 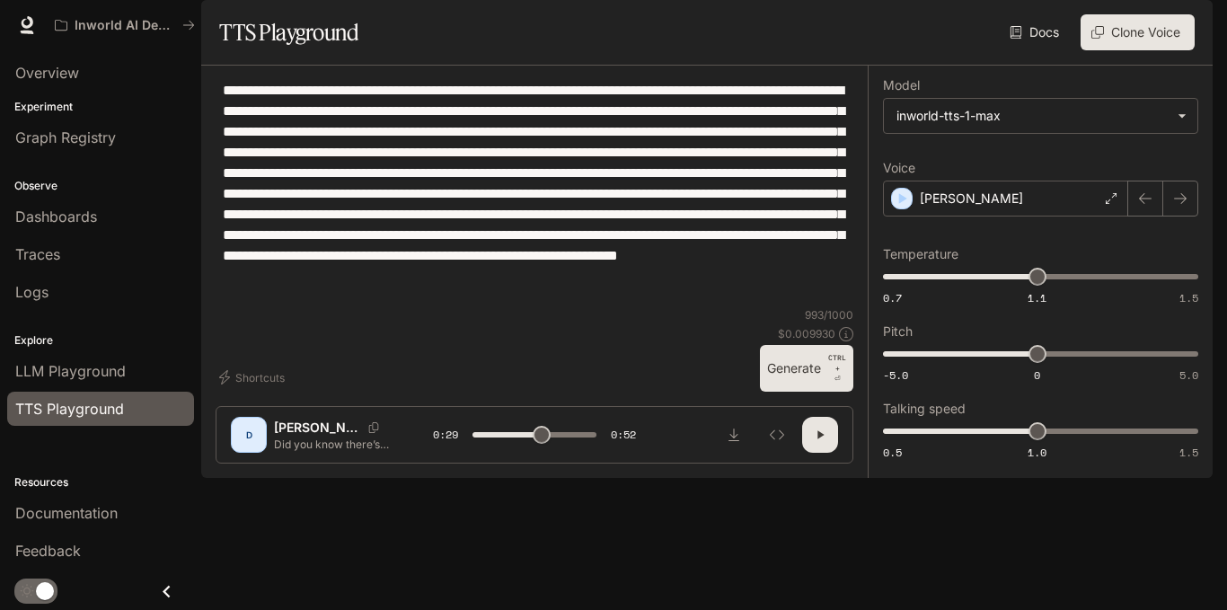 I want to click on button: Shortcuts, so click(x=253, y=377).